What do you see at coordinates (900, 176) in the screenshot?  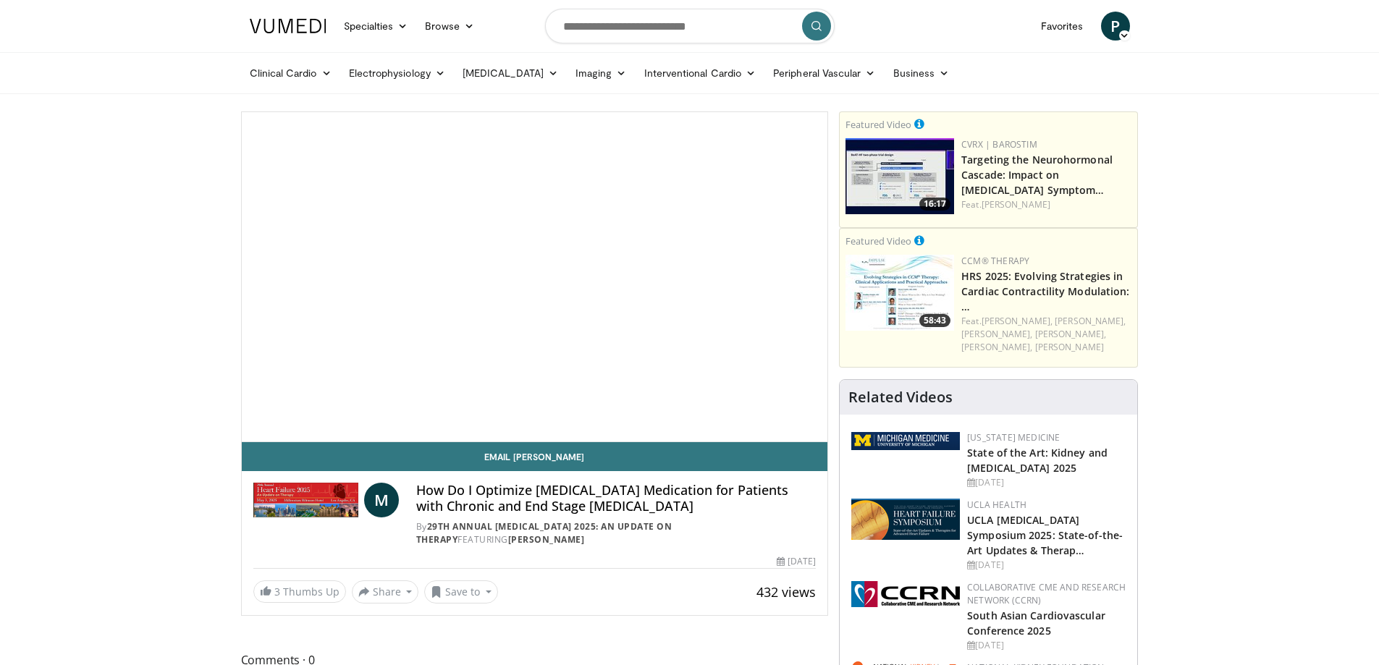 I see `img: f3314642-f119-4bcb-83d2-db4b1a91d31e.150x105_q85_crop-smart_upscale.jpg` at bounding box center [900, 176].